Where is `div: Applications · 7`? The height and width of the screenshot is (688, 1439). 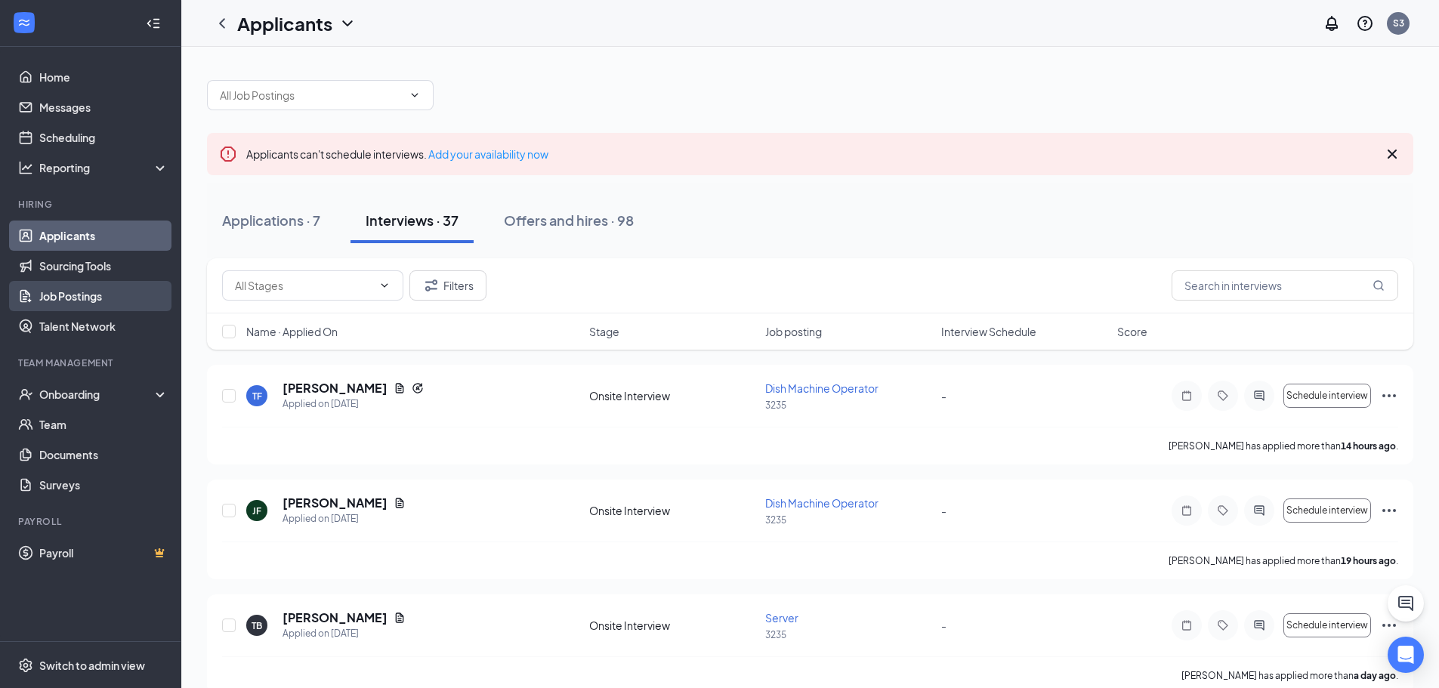
div: Applications · 7 is located at coordinates (271, 220).